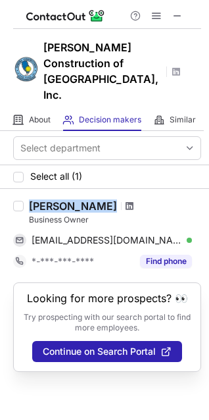  Describe the element at coordinates (66, 16) in the screenshot. I see `img: ContactOut v5.3.10` at that location.